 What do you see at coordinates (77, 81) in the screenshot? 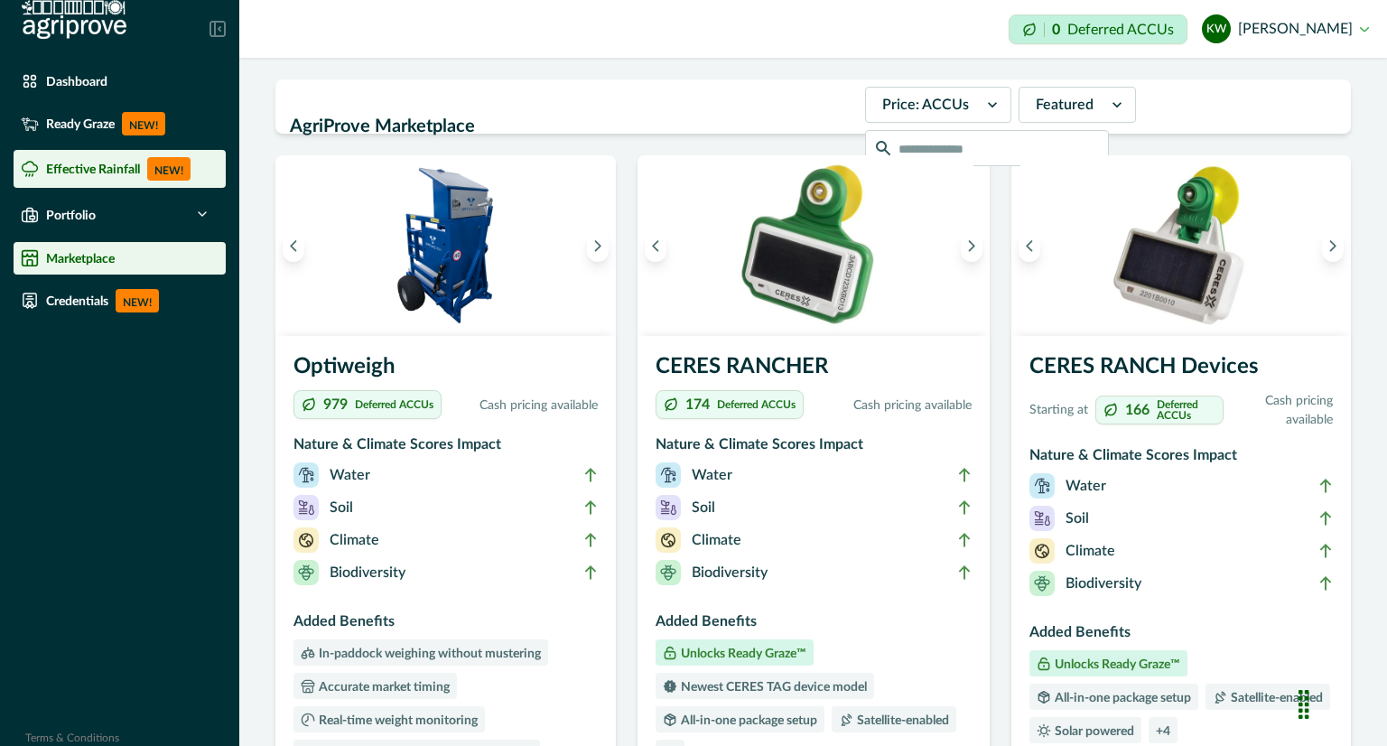
I see `p: Dashboard` at bounding box center [77, 81].